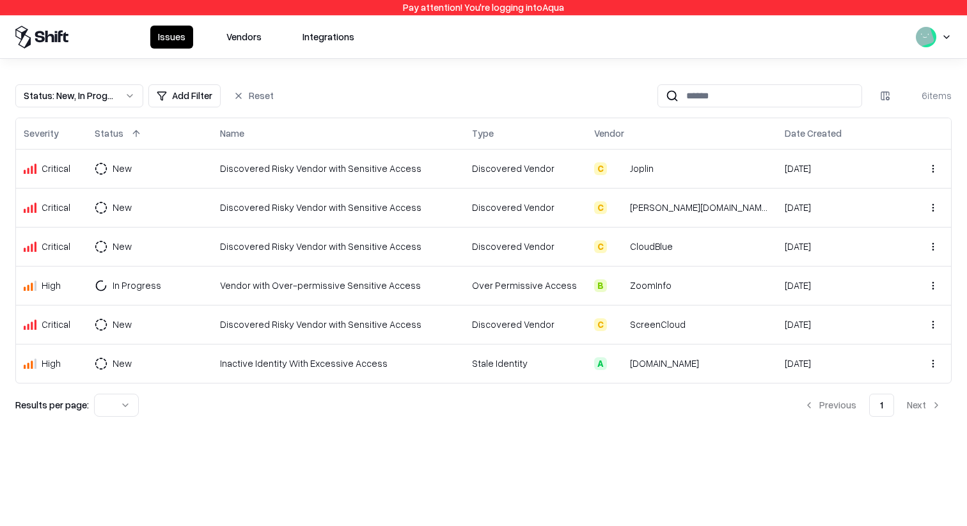 This screenshot has height=526, width=967. What do you see at coordinates (139, 286) in the screenshot?
I see `button: In Progress` at bounding box center [139, 286].